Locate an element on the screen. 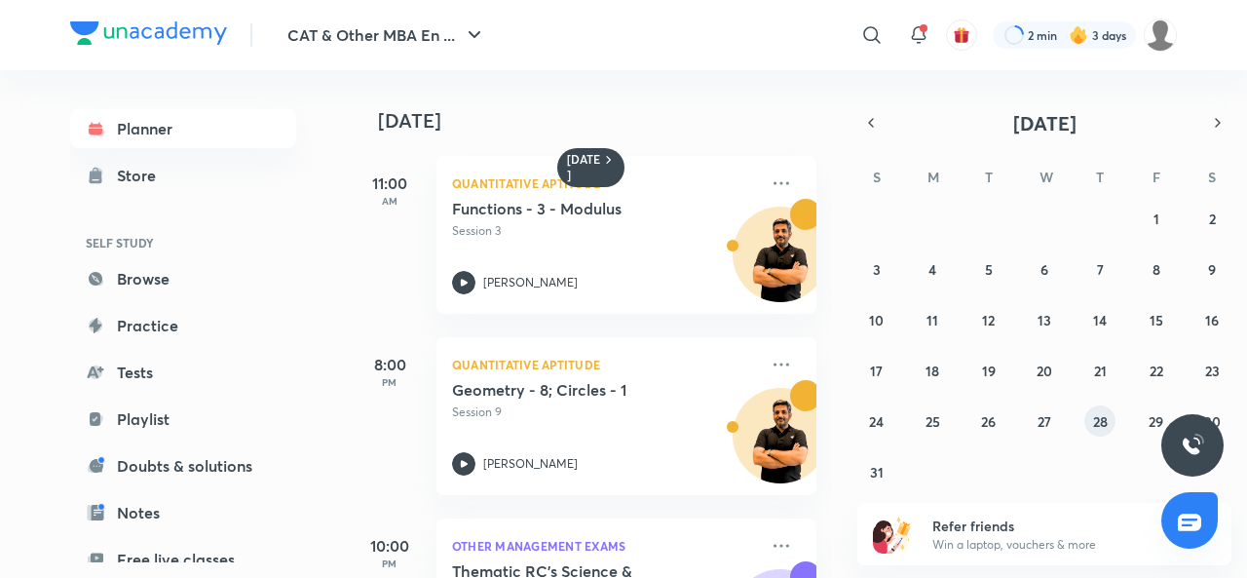  abbr: August 26, 2025 is located at coordinates (988, 421).